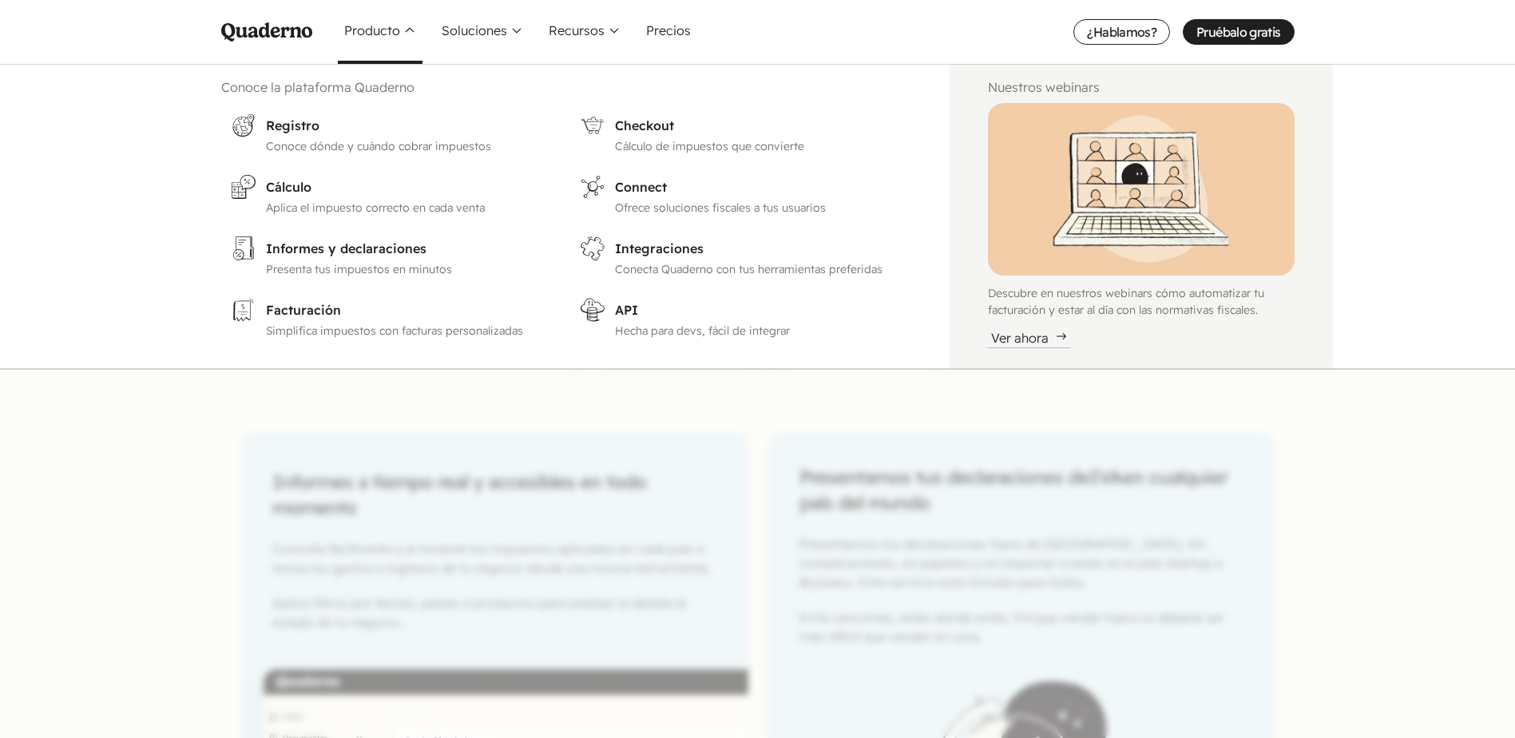 The height and width of the screenshot is (738, 1515). Describe the element at coordinates (387, 318) in the screenshot. I see `a: FacturaciónSimplifica impuestos con facturas personalizadas` at that location.